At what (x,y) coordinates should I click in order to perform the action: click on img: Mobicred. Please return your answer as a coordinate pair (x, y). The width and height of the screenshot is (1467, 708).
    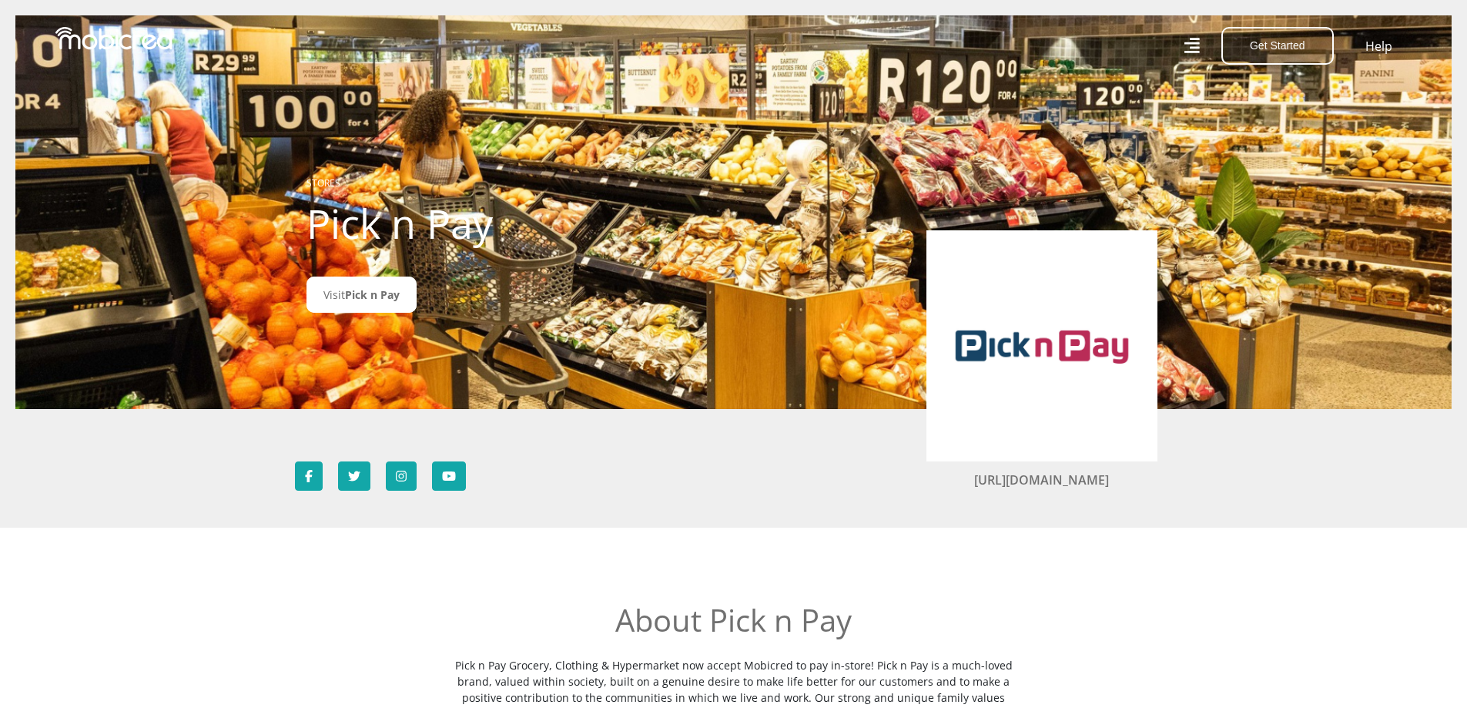
    Looking at the image, I should click on (114, 39).